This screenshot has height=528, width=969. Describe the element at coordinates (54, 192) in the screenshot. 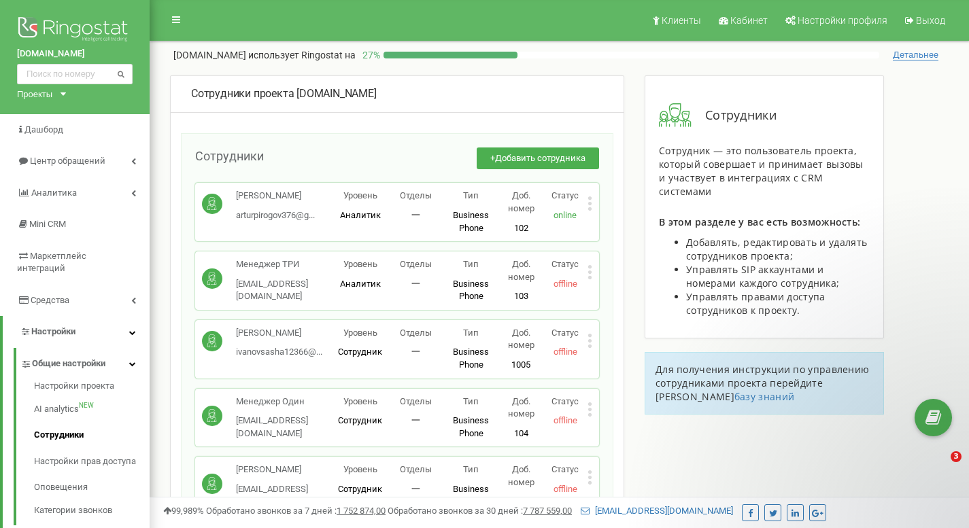

I see `span: Аналитика` at that location.